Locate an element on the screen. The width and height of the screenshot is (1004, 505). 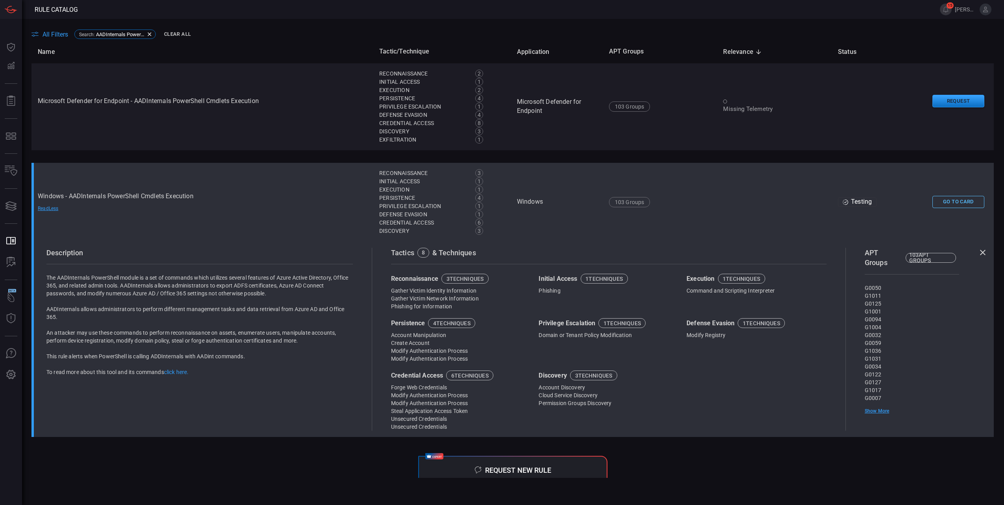
div: G1031 is located at coordinates (912, 359).